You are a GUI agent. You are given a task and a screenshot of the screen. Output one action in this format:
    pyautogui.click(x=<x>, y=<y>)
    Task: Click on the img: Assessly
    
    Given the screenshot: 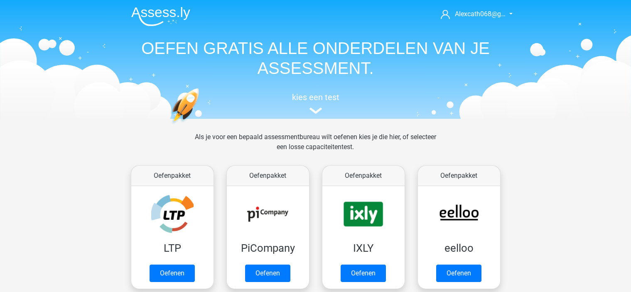 What is the action you would take?
    pyautogui.click(x=161, y=16)
    